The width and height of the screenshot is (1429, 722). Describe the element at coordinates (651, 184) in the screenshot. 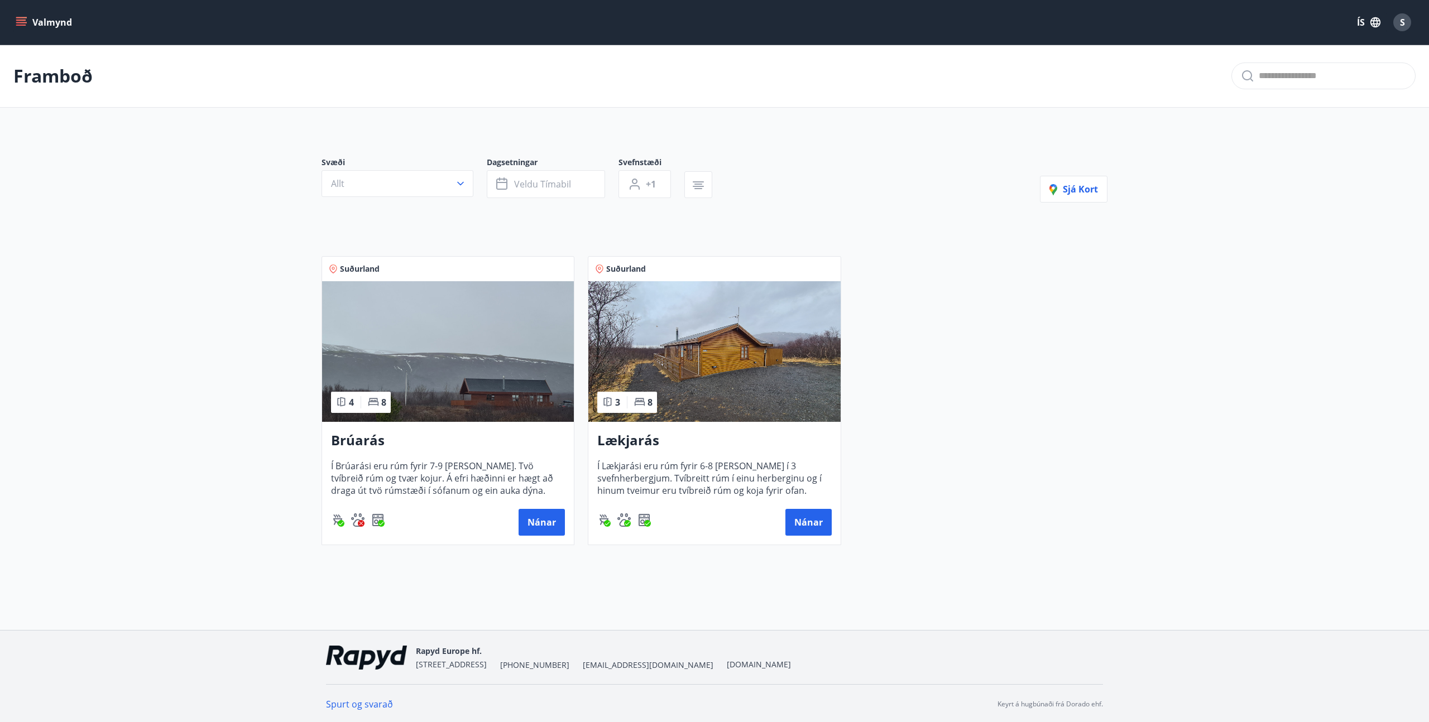

I see `span: +1` at that location.